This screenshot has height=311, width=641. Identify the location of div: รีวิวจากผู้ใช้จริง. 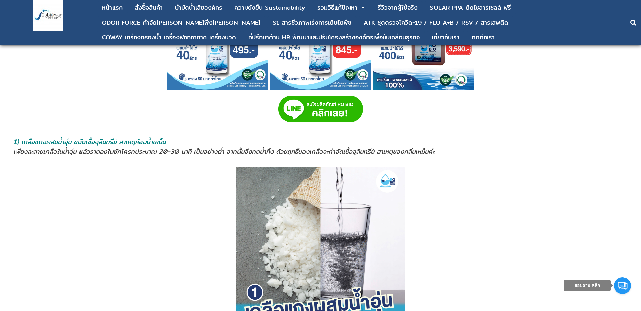
(398, 8).